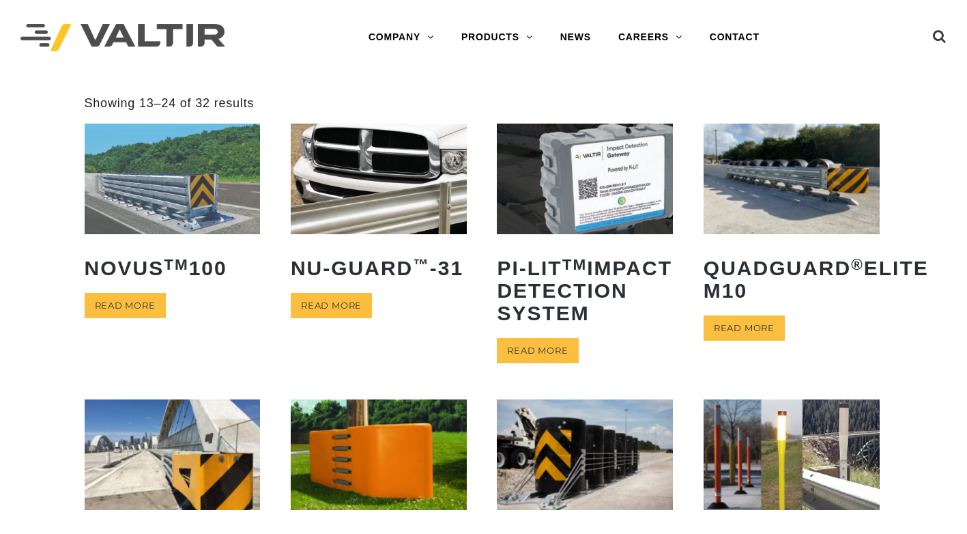  What do you see at coordinates (497, 38) in the screenshot?
I see `a: PRODUCTS` at bounding box center [497, 38].